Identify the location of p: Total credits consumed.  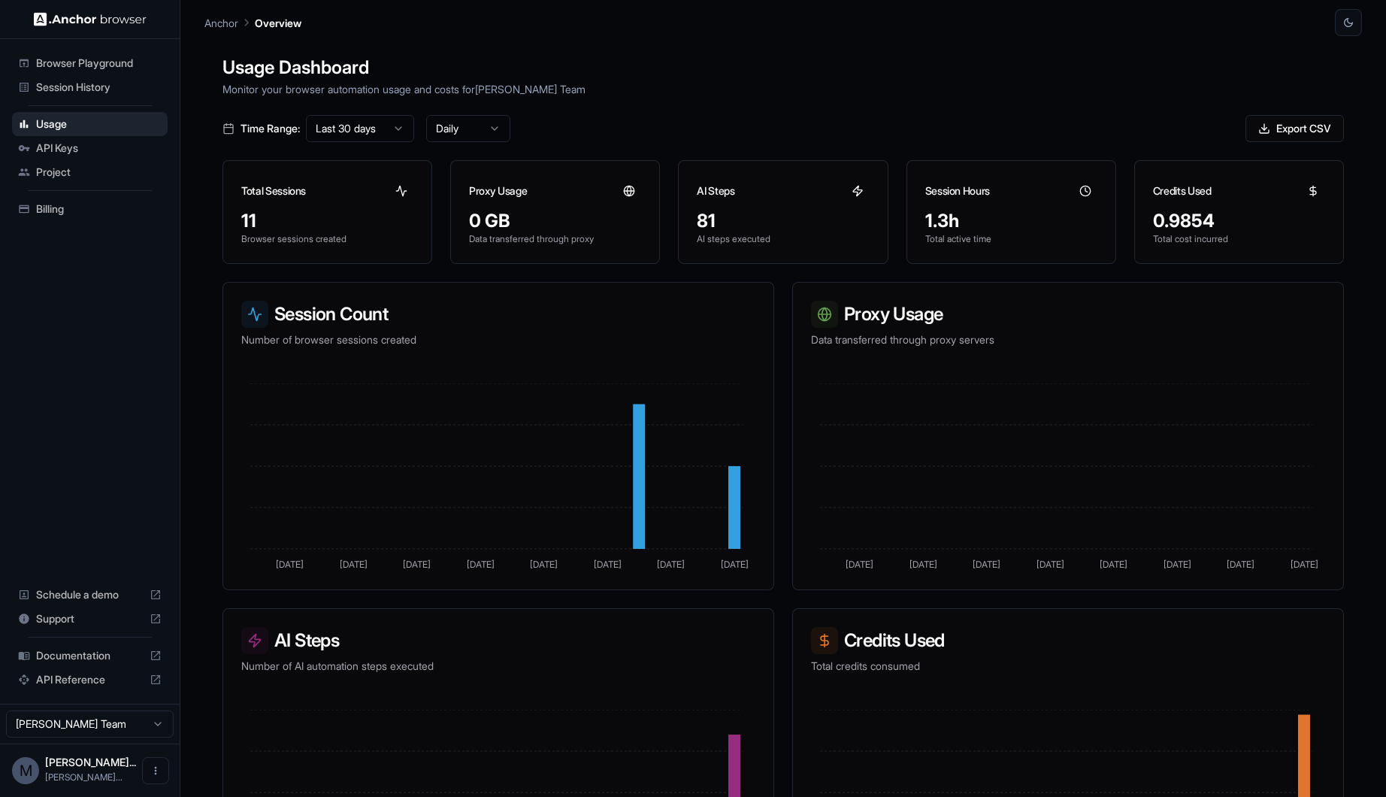
(1068, 666).